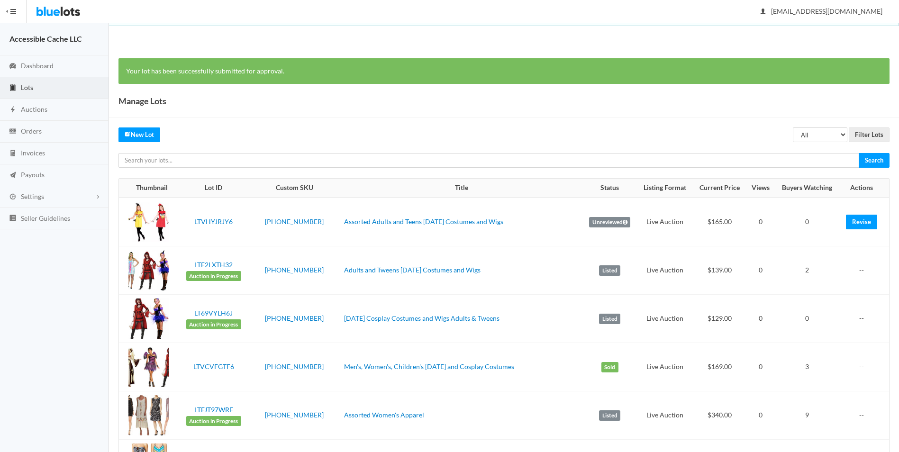 This screenshot has width=899, height=452. Describe the element at coordinates (13, 154) in the screenshot. I see `ion-icon: calculator` at that location.